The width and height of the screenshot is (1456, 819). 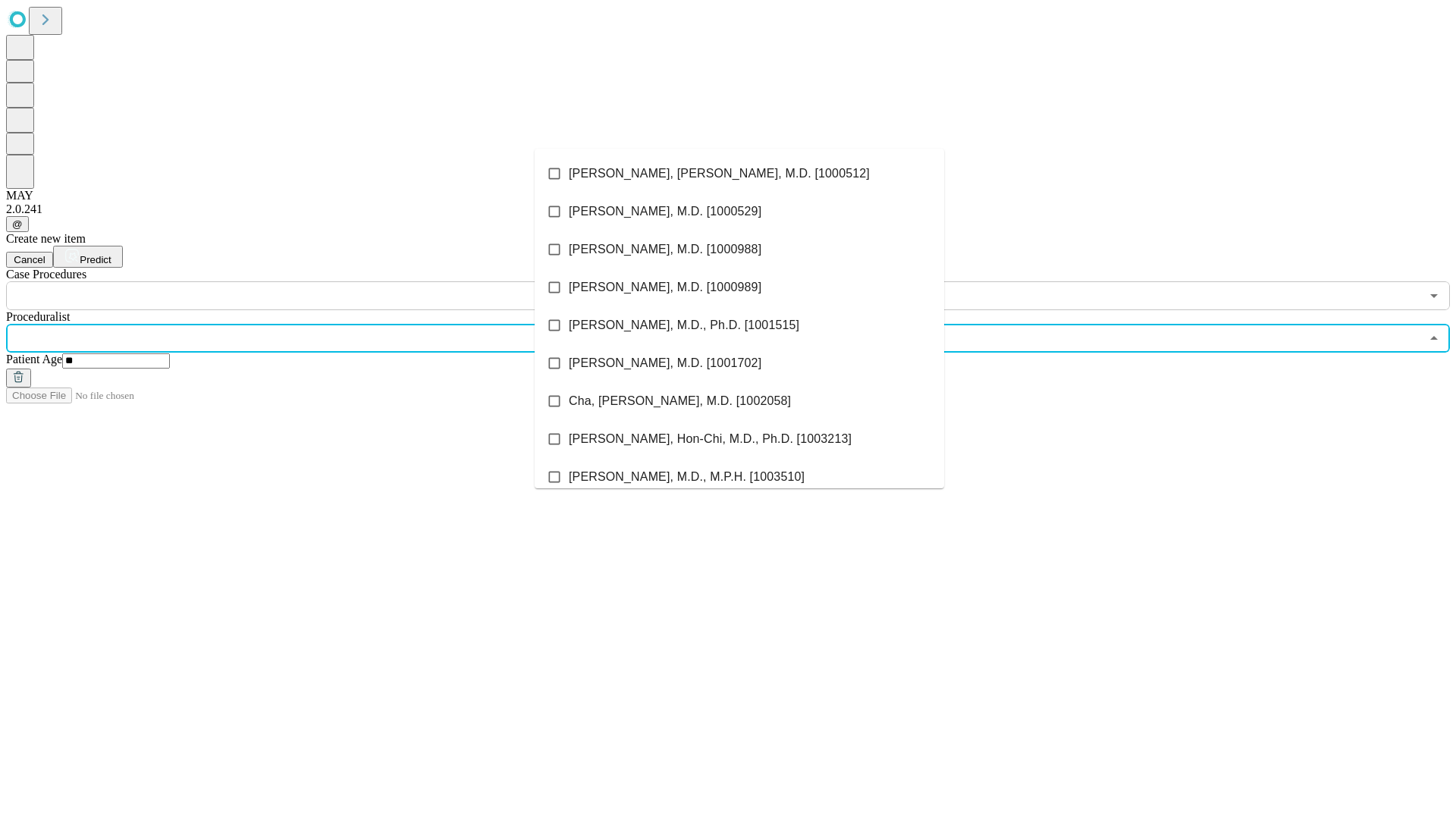 What do you see at coordinates (1434, 338) in the screenshot?
I see `button: Close` at bounding box center [1434, 338].